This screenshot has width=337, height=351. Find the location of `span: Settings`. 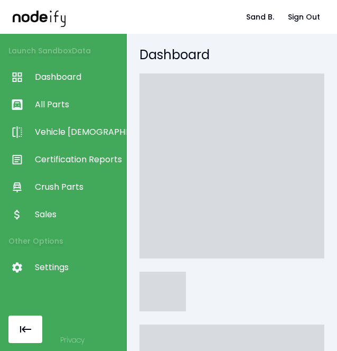

span: Settings is located at coordinates (78, 267).